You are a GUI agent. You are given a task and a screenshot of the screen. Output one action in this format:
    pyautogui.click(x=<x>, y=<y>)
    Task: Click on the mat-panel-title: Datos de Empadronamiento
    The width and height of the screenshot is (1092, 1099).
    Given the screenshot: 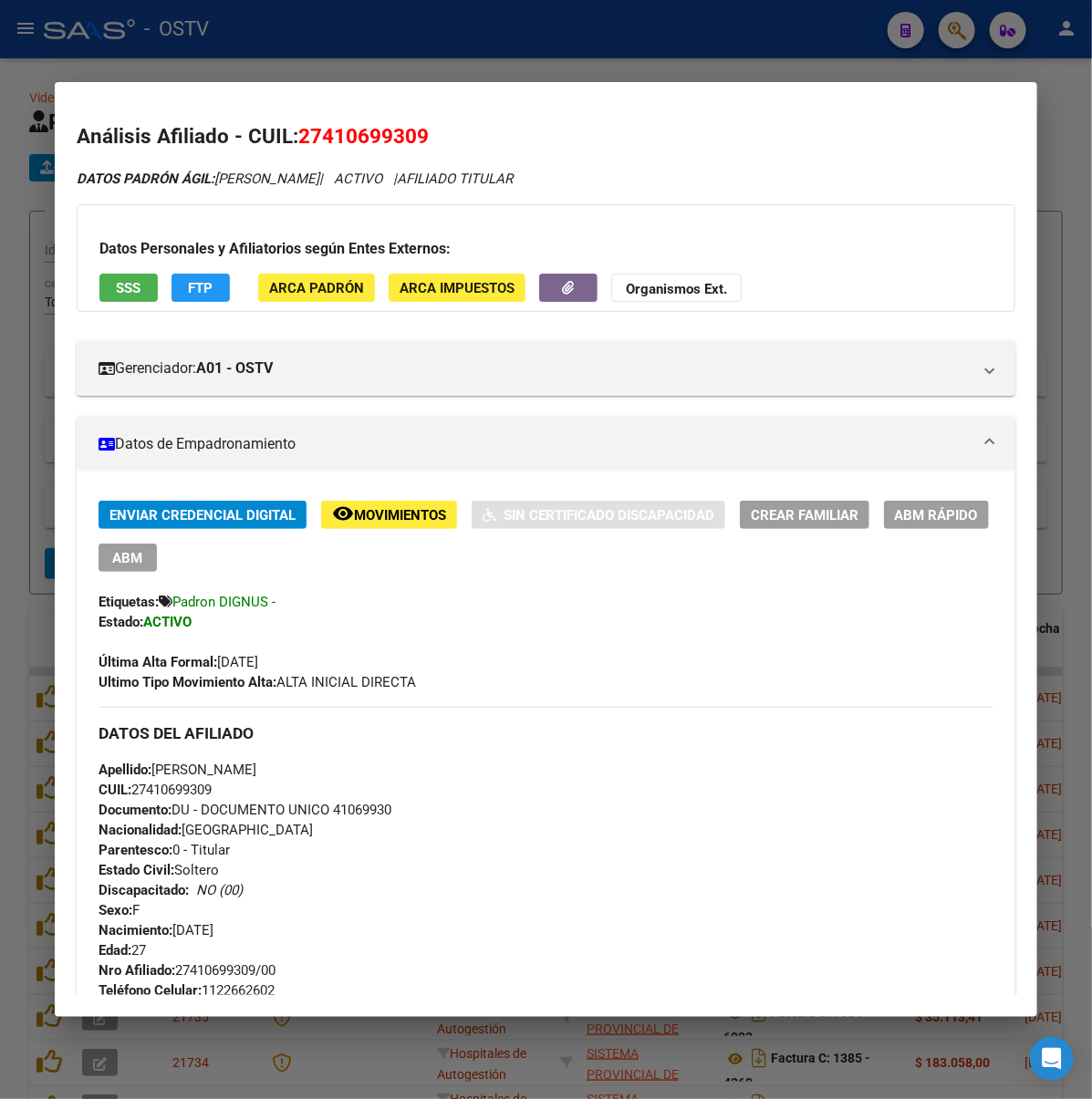 What is the action you would take?
    pyautogui.click(x=535, y=444)
    